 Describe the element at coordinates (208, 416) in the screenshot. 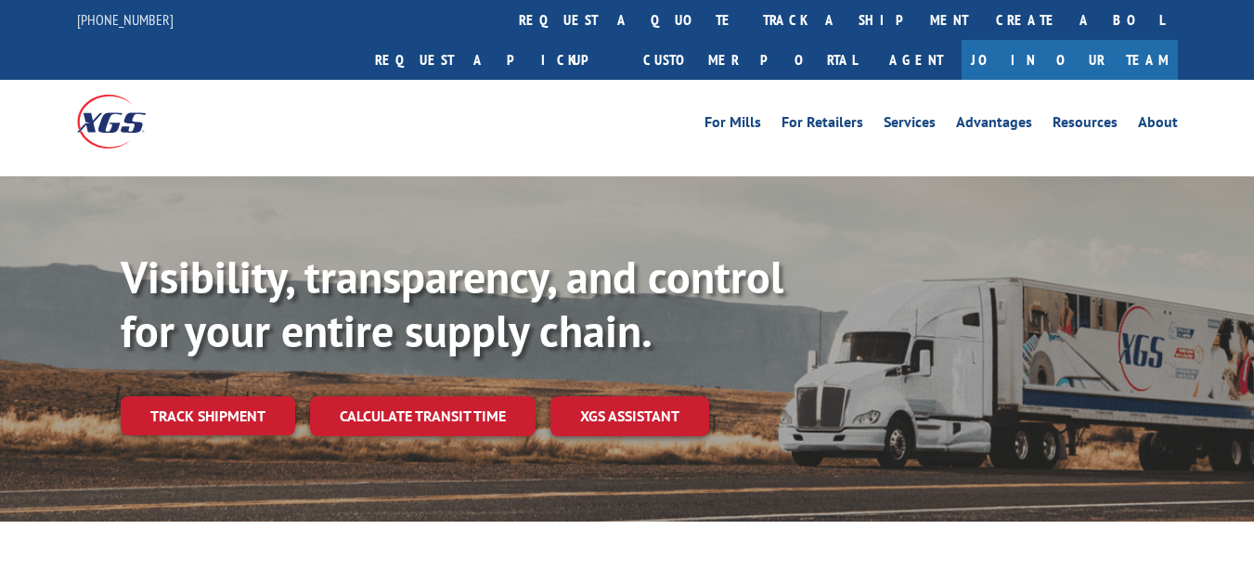

I see `a: Track shipment` at that location.